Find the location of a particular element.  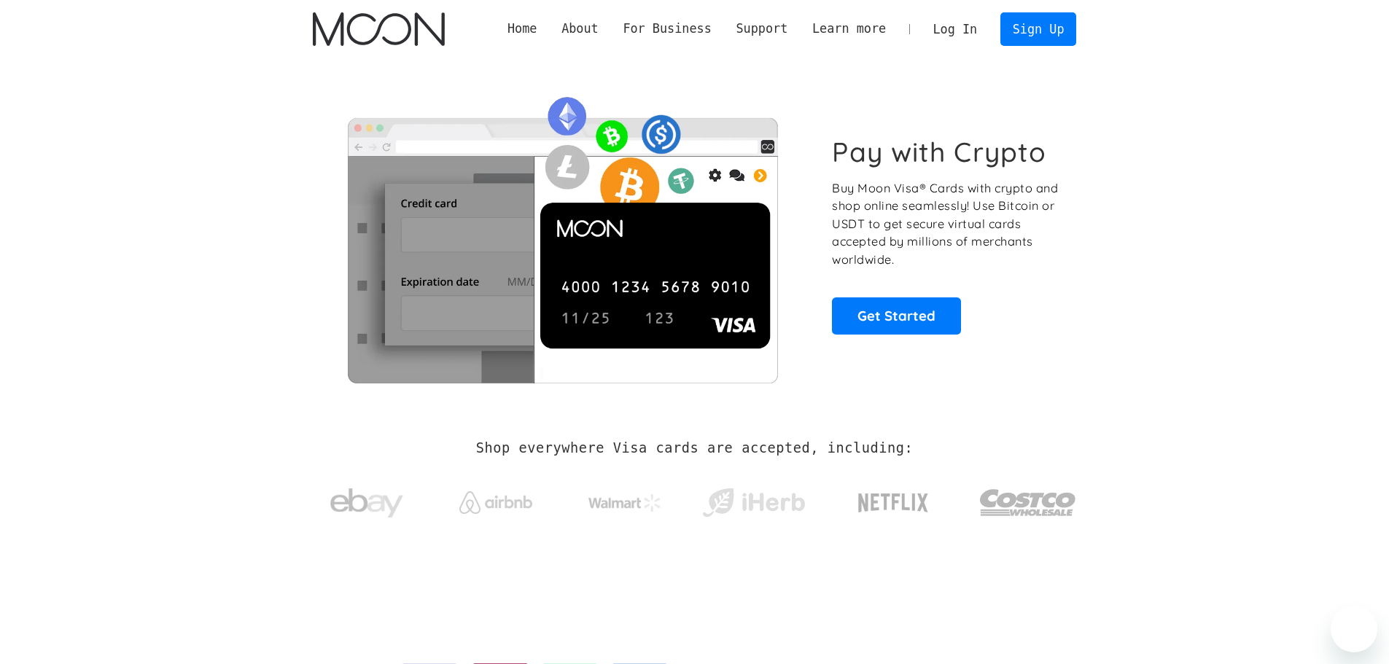

img: Netflix is located at coordinates (893, 503).